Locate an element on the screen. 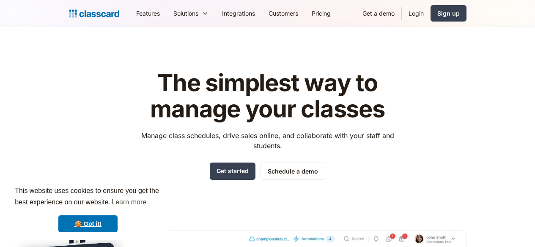 The height and width of the screenshot is (247, 535). div: Sign up is located at coordinates (448, 13).